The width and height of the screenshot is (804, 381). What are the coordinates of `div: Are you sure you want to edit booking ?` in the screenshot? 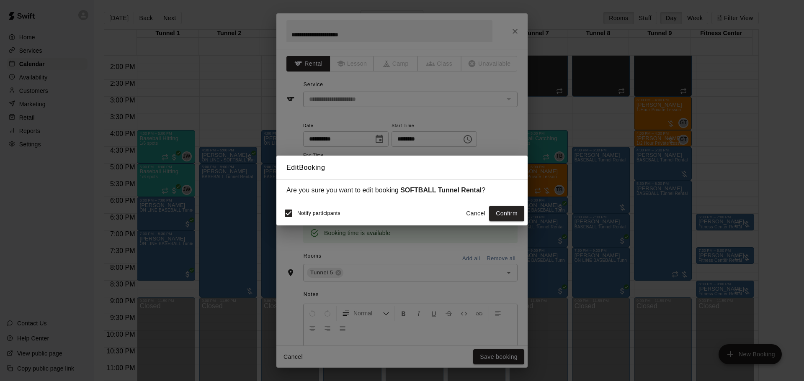 It's located at (402, 190).